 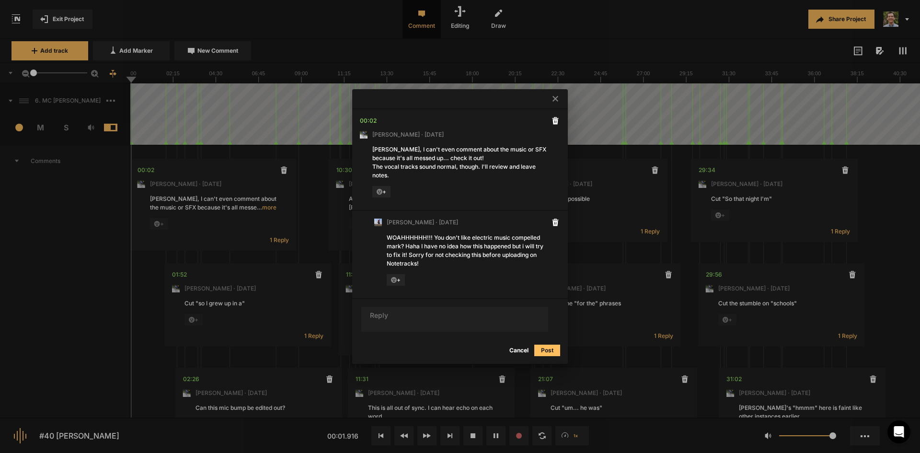 I want to click on img: ACg8ocJ5zrP0c3SJl5dKscm-Goe6koz8A9fWD7dpguHuX8DX5VIxymM=s96-c, so click(x=378, y=222).